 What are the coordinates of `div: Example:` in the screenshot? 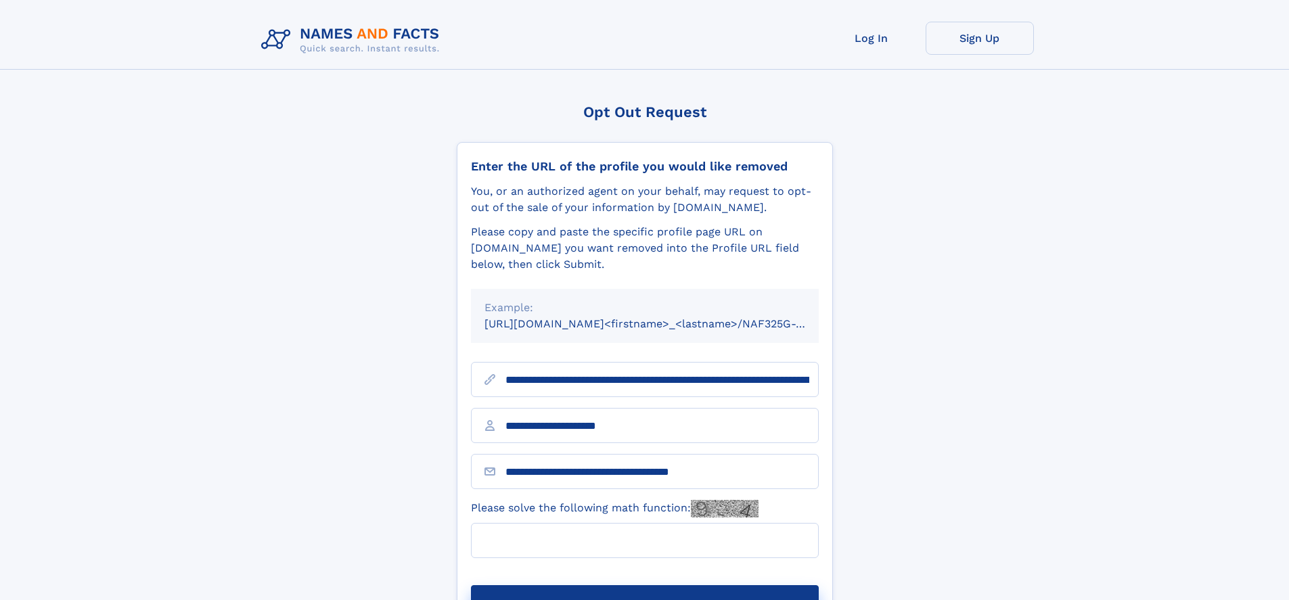 It's located at (645, 308).